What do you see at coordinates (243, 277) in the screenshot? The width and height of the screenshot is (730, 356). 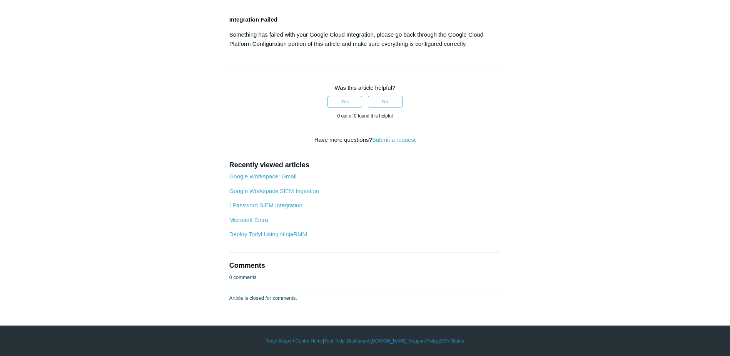 I see `p: 0 comments` at bounding box center [243, 277].